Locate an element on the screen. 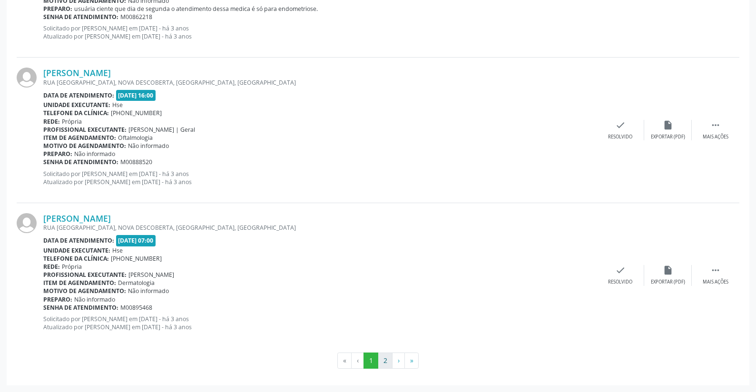 This screenshot has height=392, width=756. ul: Pagination is located at coordinates (378, 361).